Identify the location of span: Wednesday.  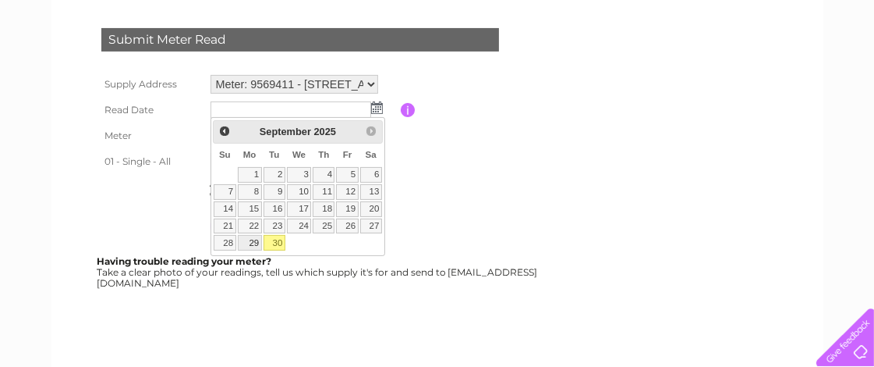
(299, 154).